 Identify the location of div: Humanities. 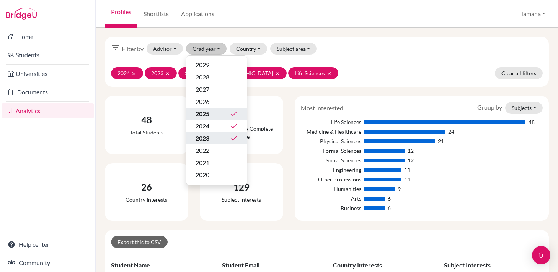
(331, 189).